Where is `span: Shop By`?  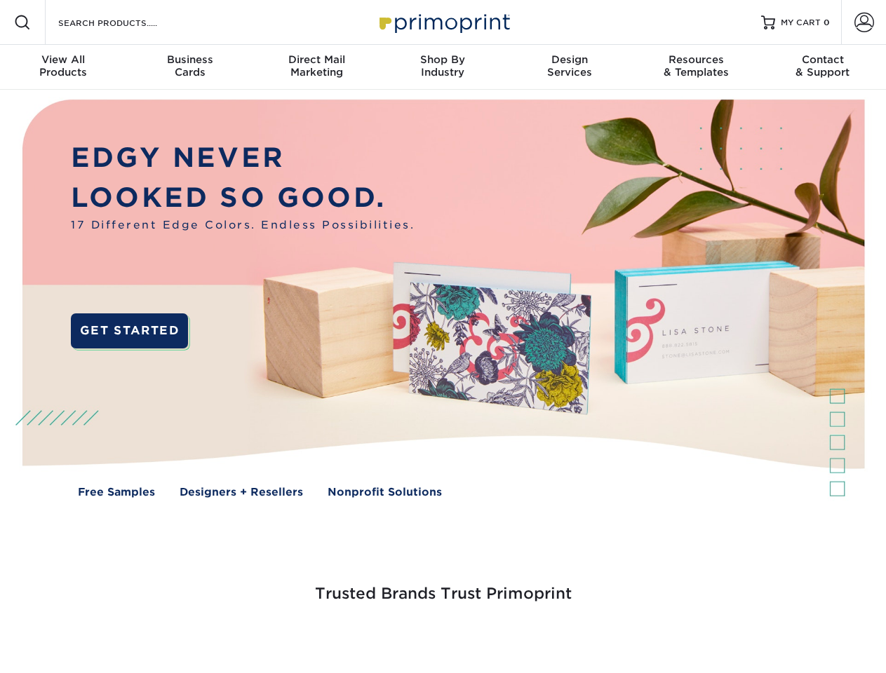 span: Shop By is located at coordinates (442, 60).